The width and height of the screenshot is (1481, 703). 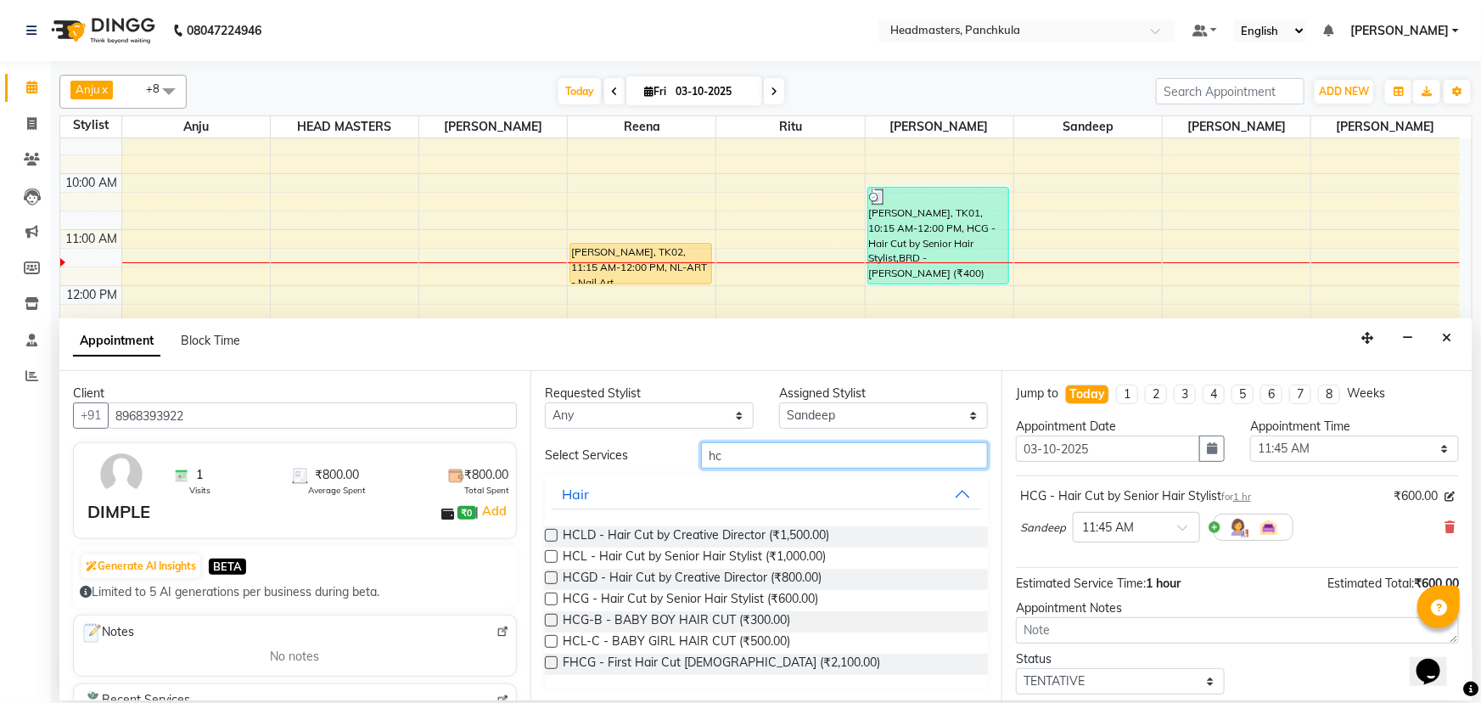 I want to click on div: Hair, so click(x=575, y=494).